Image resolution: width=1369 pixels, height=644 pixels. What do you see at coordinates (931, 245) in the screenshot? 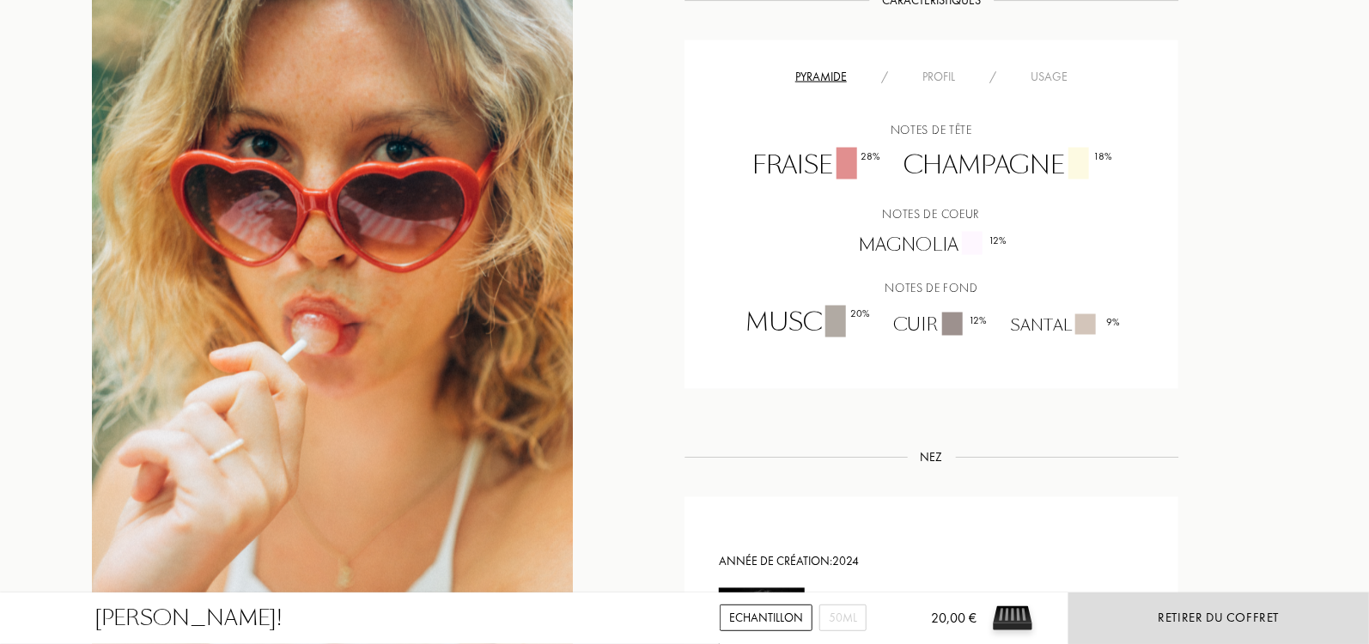
I see `div: Magnolia` at bounding box center [931, 245].